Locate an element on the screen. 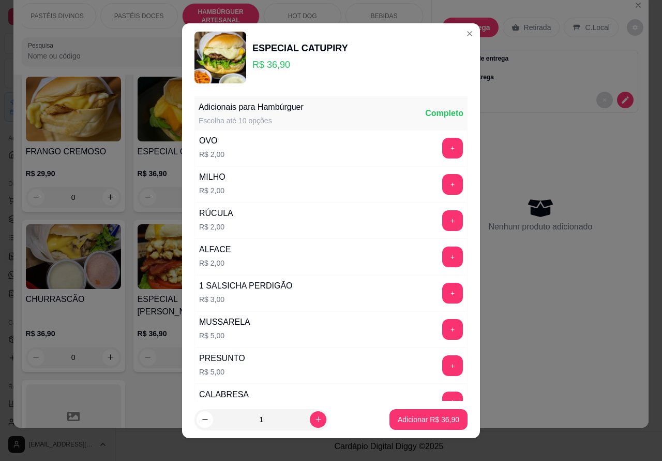  img: product-image is located at coordinates (220, 57).